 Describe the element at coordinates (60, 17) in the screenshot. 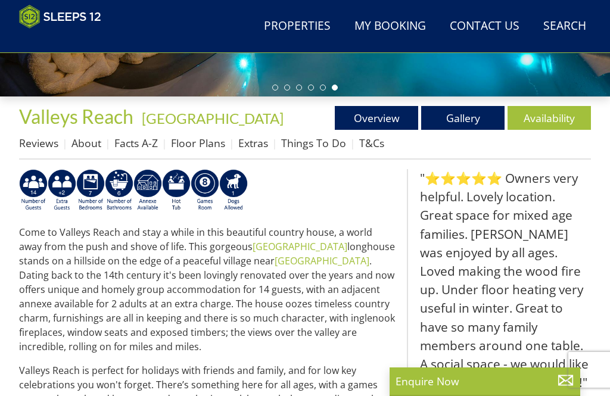

I see `img: Sleeps 12` at that location.